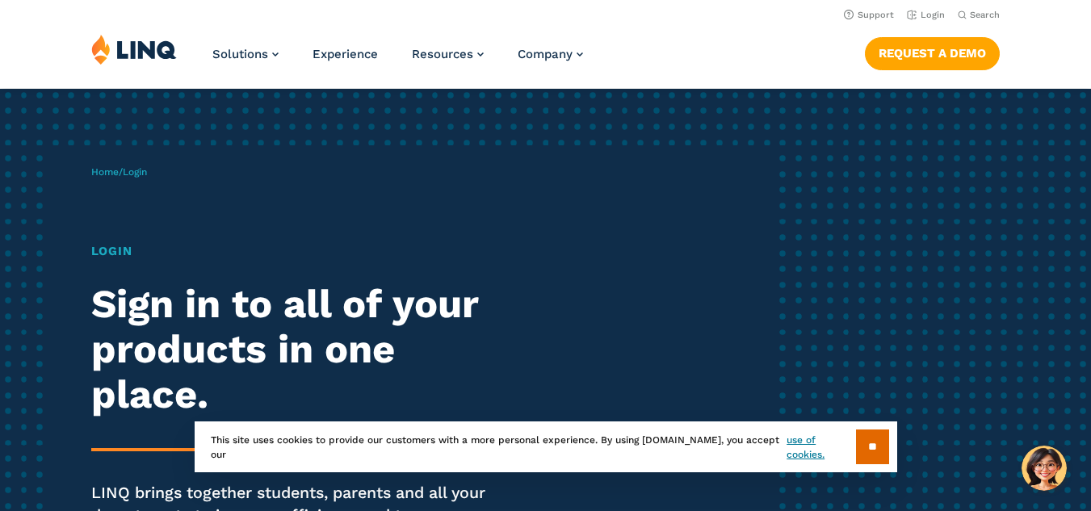 This screenshot has height=511, width=1091. What do you see at coordinates (932, 53) in the screenshot?
I see `a: Request a Demo` at bounding box center [932, 53].